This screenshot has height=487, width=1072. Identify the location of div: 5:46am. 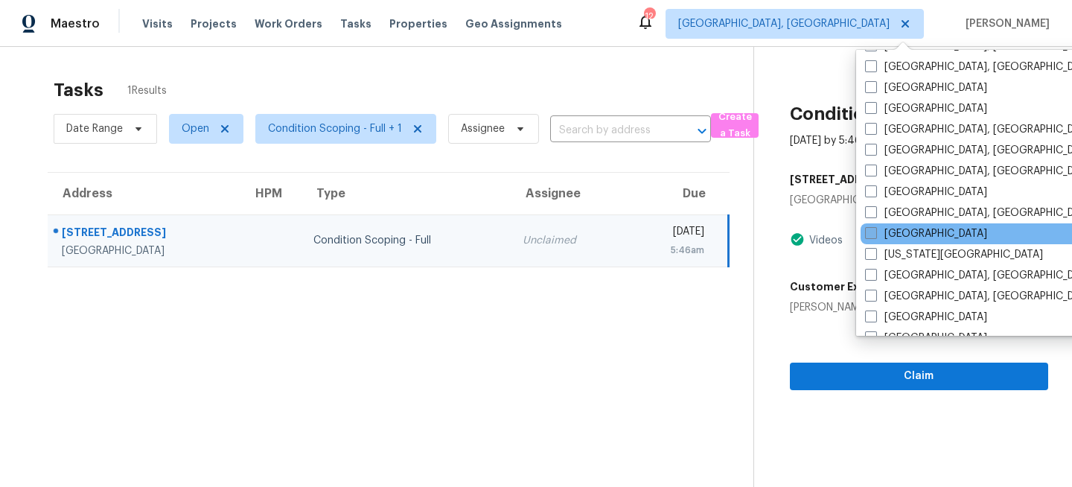
(671, 250).